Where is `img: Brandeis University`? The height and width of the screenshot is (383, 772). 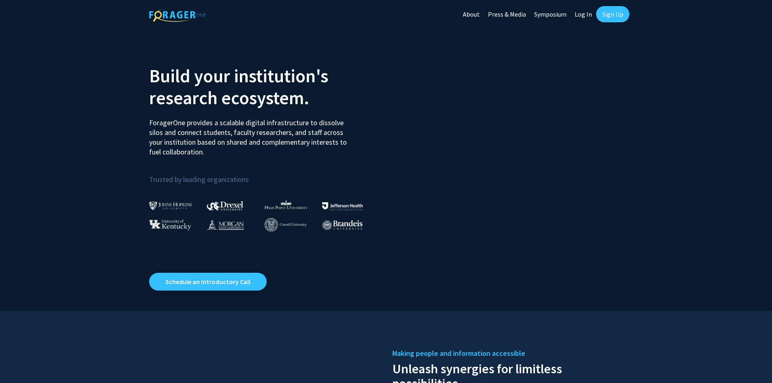
img: Brandeis University is located at coordinates (342, 225).